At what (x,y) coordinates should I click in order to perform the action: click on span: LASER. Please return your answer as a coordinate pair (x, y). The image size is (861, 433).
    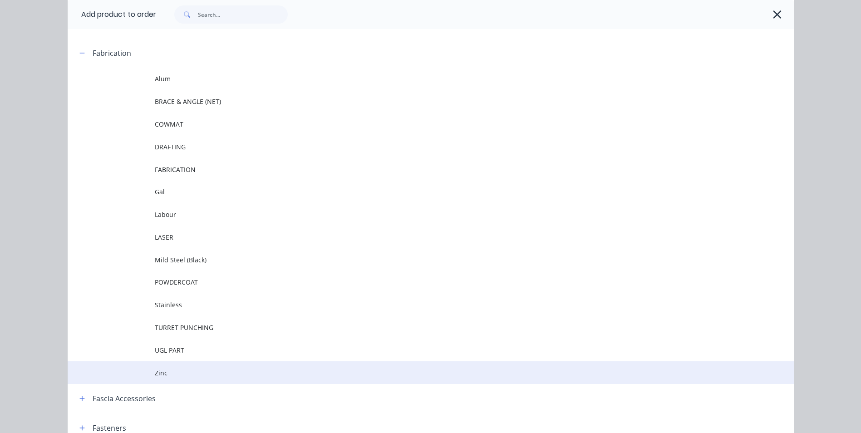
    Looking at the image, I should click on (410, 237).